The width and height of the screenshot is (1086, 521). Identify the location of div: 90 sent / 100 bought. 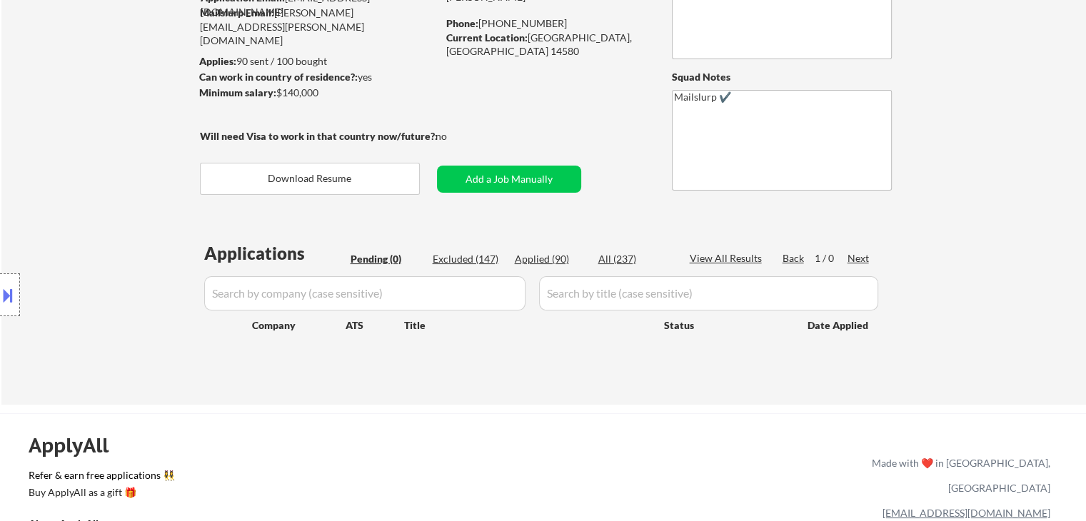
(318, 61).